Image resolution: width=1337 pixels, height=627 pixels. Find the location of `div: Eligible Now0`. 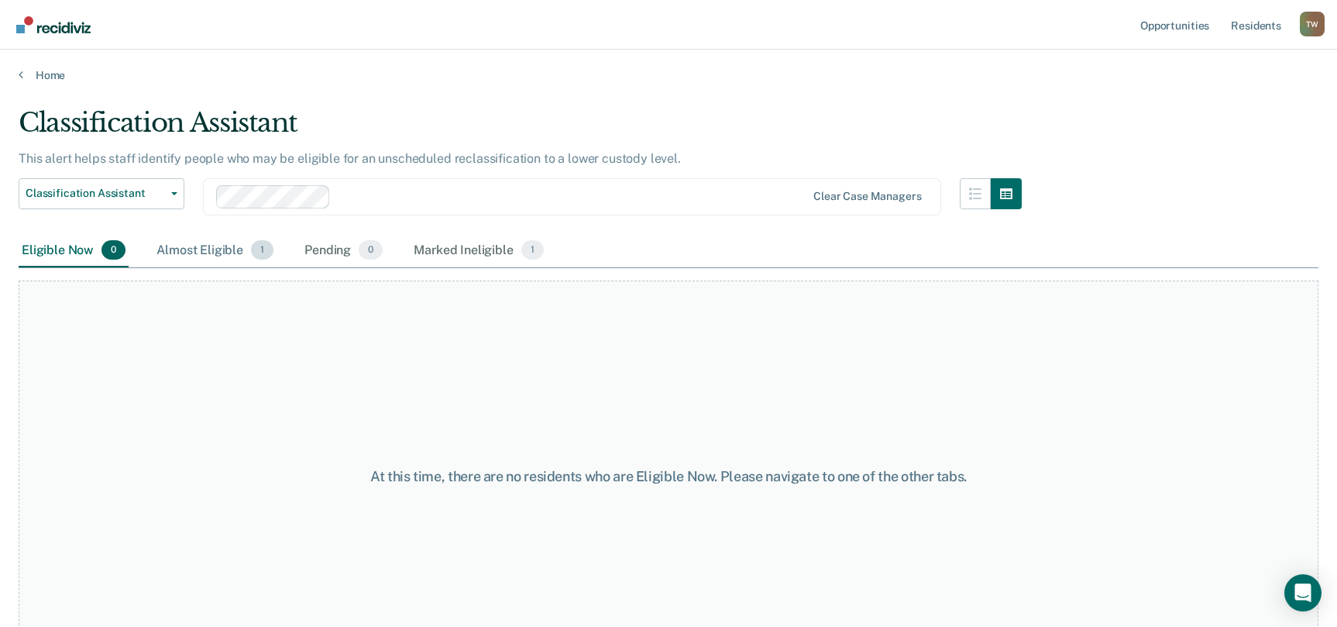

div: Eligible Now0 is located at coordinates (74, 251).